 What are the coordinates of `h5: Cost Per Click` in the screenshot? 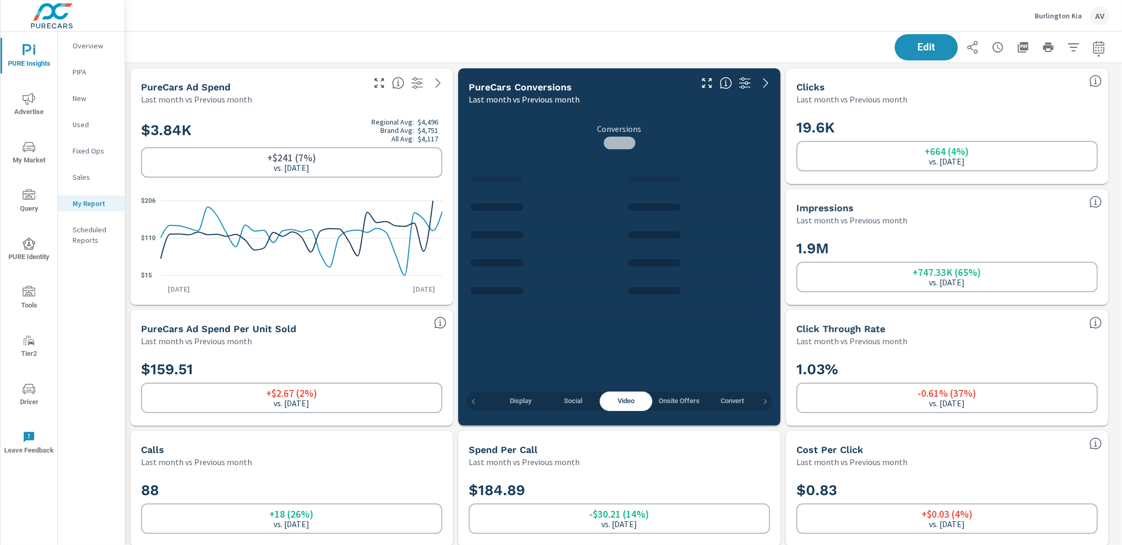 It's located at (829, 450).